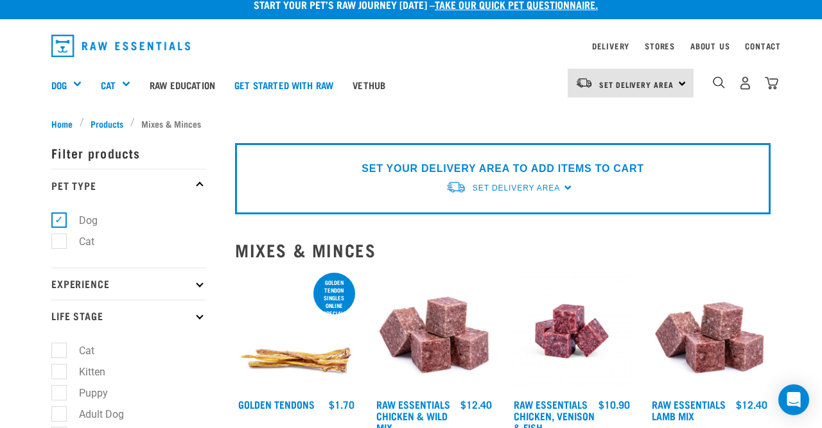  I want to click on a: Home, so click(65, 123).